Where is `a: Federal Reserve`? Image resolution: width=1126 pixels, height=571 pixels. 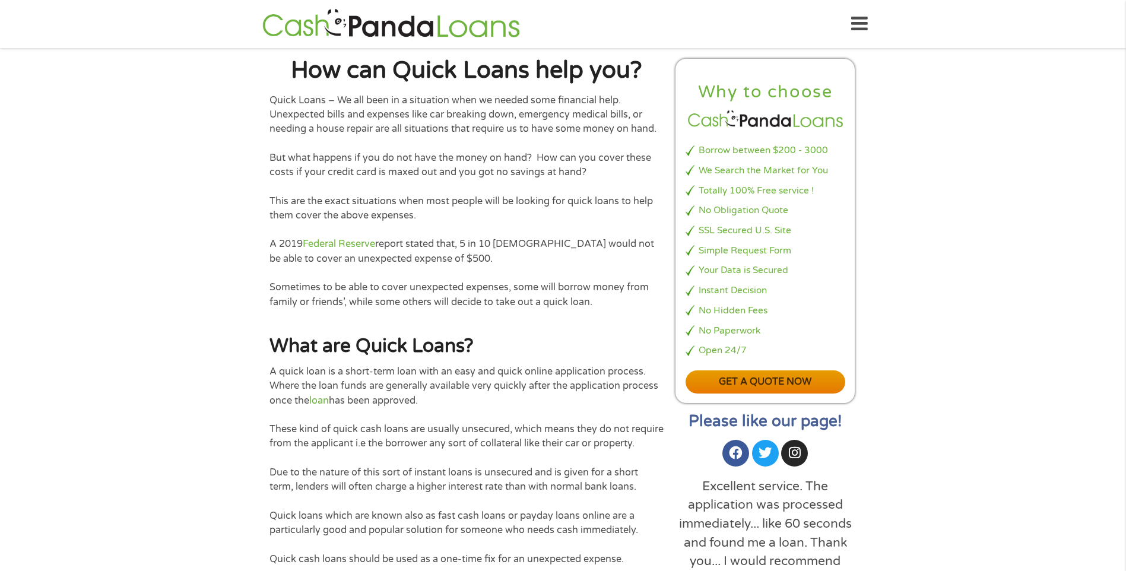
a: Federal Reserve is located at coordinates (339, 244).